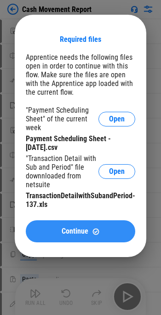 This screenshot has height=315, width=161. What do you see at coordinates (62, 172) in the screenshot?
I see `div: "Transaction Detail with Sub and Period" file downnloaded from netsuite` at bounding box center [62, 172].